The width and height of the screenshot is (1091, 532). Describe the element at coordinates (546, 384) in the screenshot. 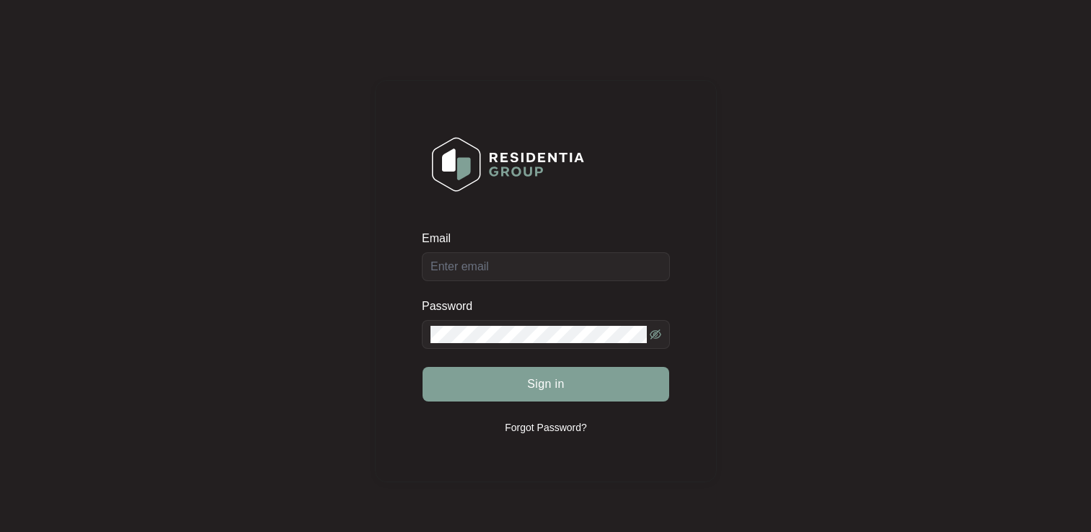

I see `span: Sign in` at that location.